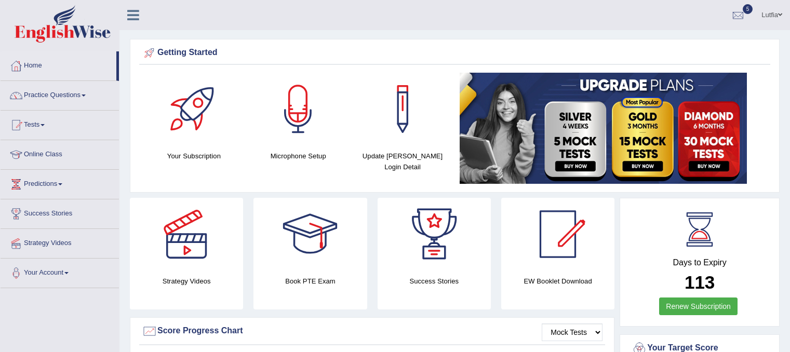 This screenshot has height=352, width=790. Describe the element at coordinates (603, 128) in the screenshot. I see `img: small5.jpg` at that location.